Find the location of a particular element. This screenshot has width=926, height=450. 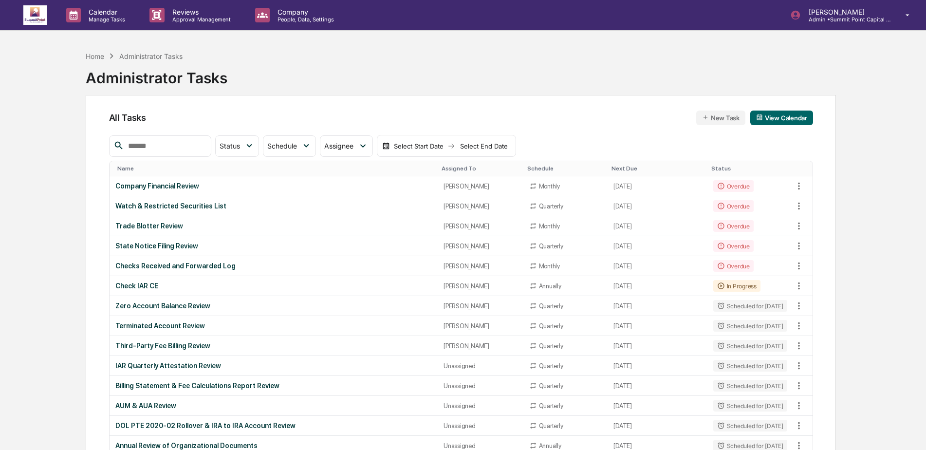

div: Terminated Account Review is located at coordinates (274, 326).